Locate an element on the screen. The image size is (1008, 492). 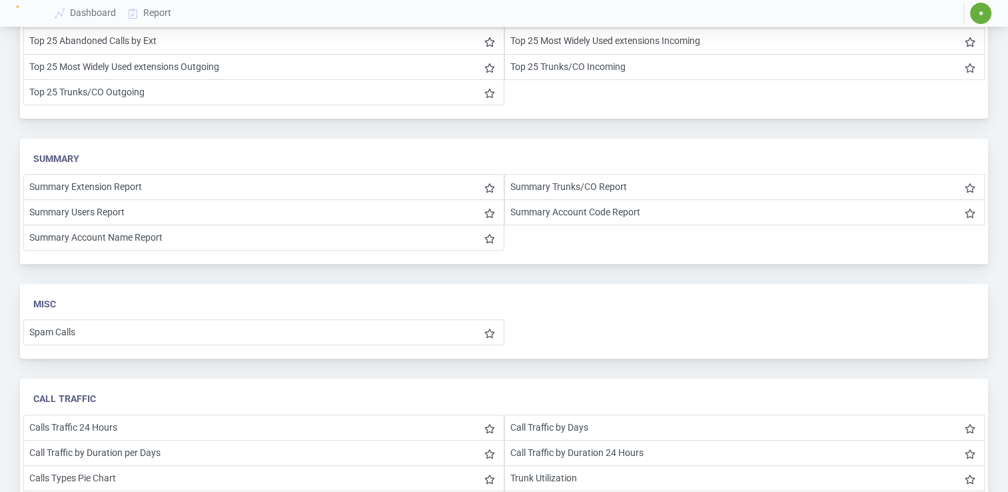
li: Call Traffic by Days is located at coordinates (745, 427).